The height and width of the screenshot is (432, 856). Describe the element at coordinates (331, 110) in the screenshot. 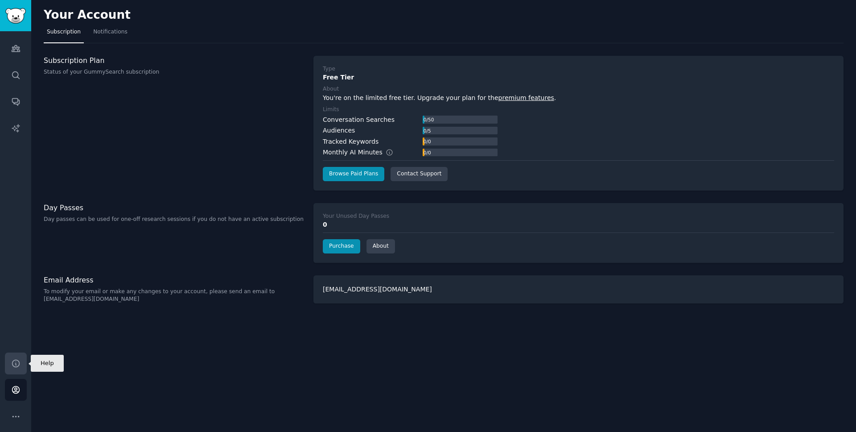

I see `div: Limits` at that location.